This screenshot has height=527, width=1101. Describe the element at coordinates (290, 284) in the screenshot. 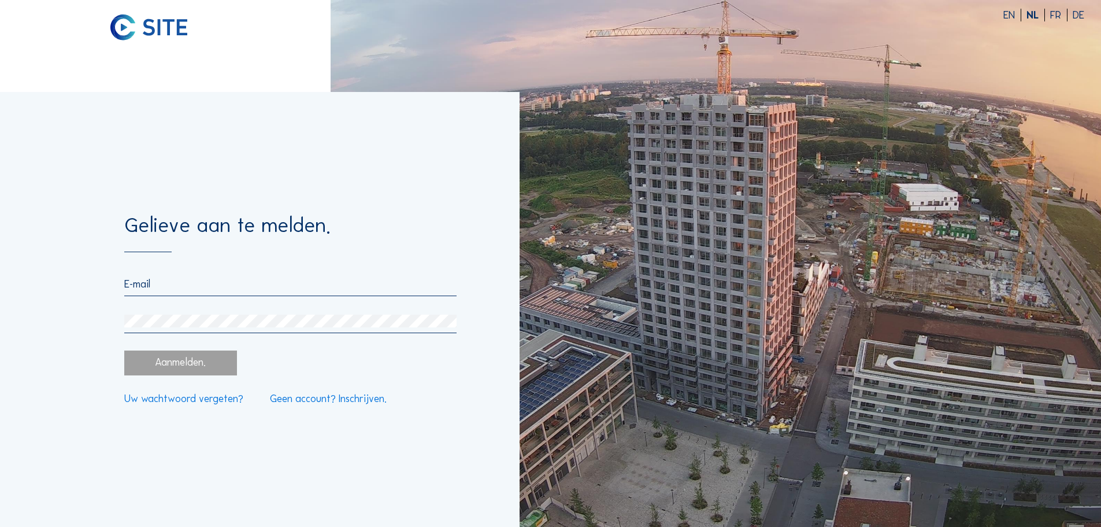

I see `input: E-mail` at that location.